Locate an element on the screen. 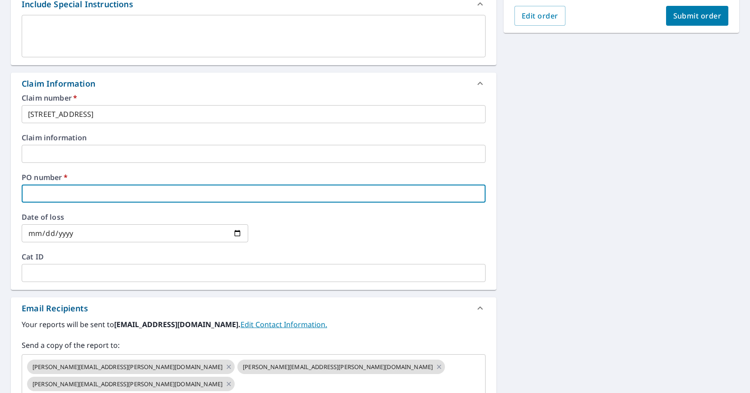 Image resolution: width=750 pixels, height=393 pixels. label: Cat ID is located at coordinates (254, 257).